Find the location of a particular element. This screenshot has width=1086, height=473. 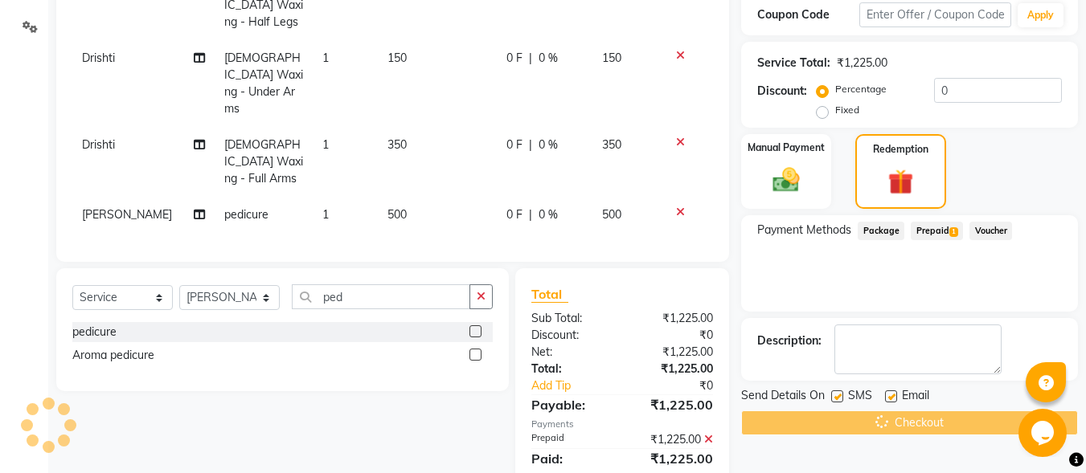

div: Payments is located at coordinates (622, 424).